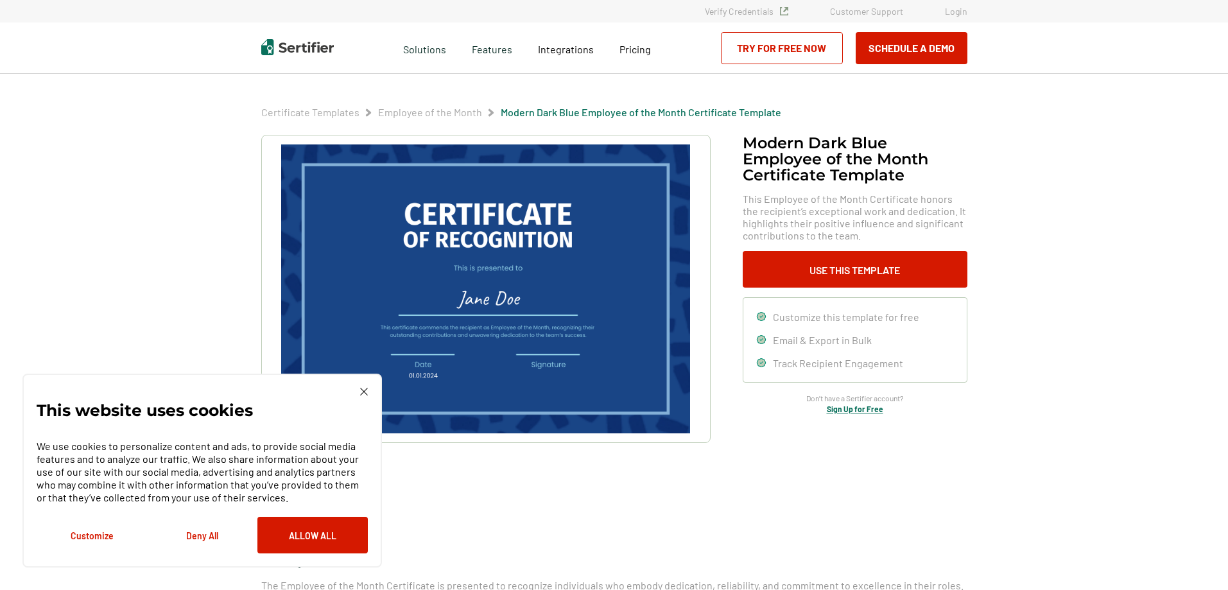 The height and width of the screenshot is (590, 1228). Describe the element at coordinates (521, 112) in the screenshot. I see `div: Breadcrumb` at that location.